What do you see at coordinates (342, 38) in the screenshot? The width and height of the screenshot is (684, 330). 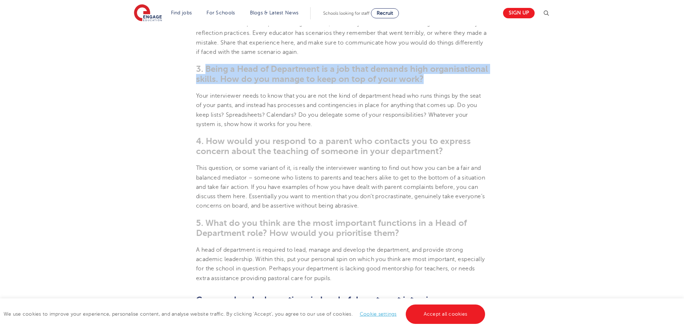 I see `span: Reflection is an important part of being a teacher, and here your interviewer is looking for evid...` at bounding box center [342, 38].